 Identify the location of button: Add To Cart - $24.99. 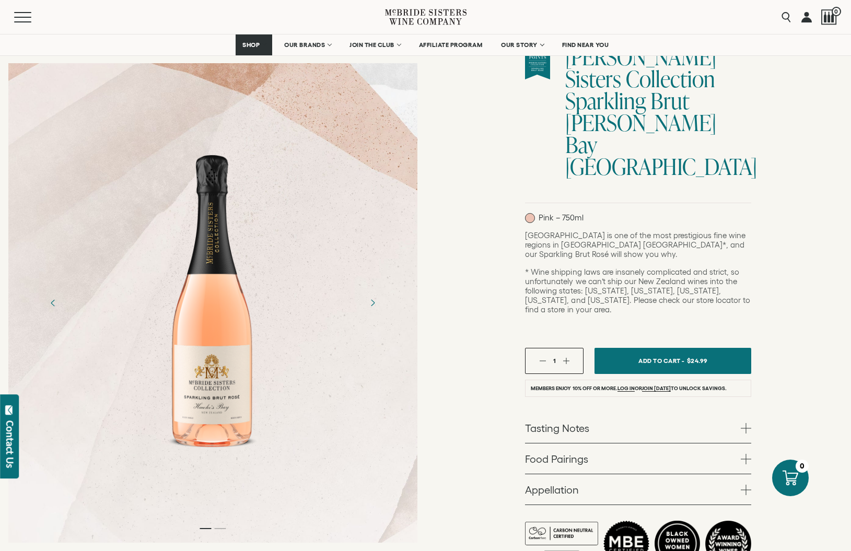
(673, 361).